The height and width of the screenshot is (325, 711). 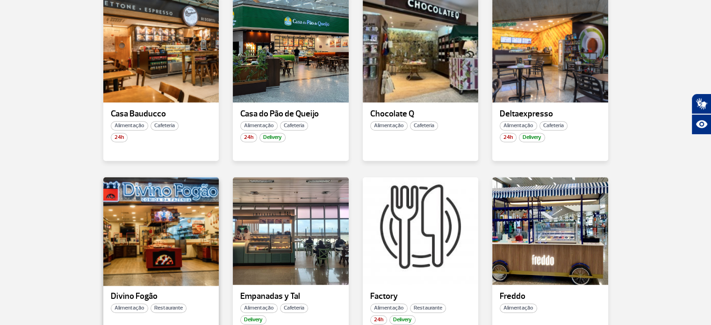 What do you see at coordinates (421, 296) in the screenshot?
I see `p: Factory` at bounding box center [421, 296].